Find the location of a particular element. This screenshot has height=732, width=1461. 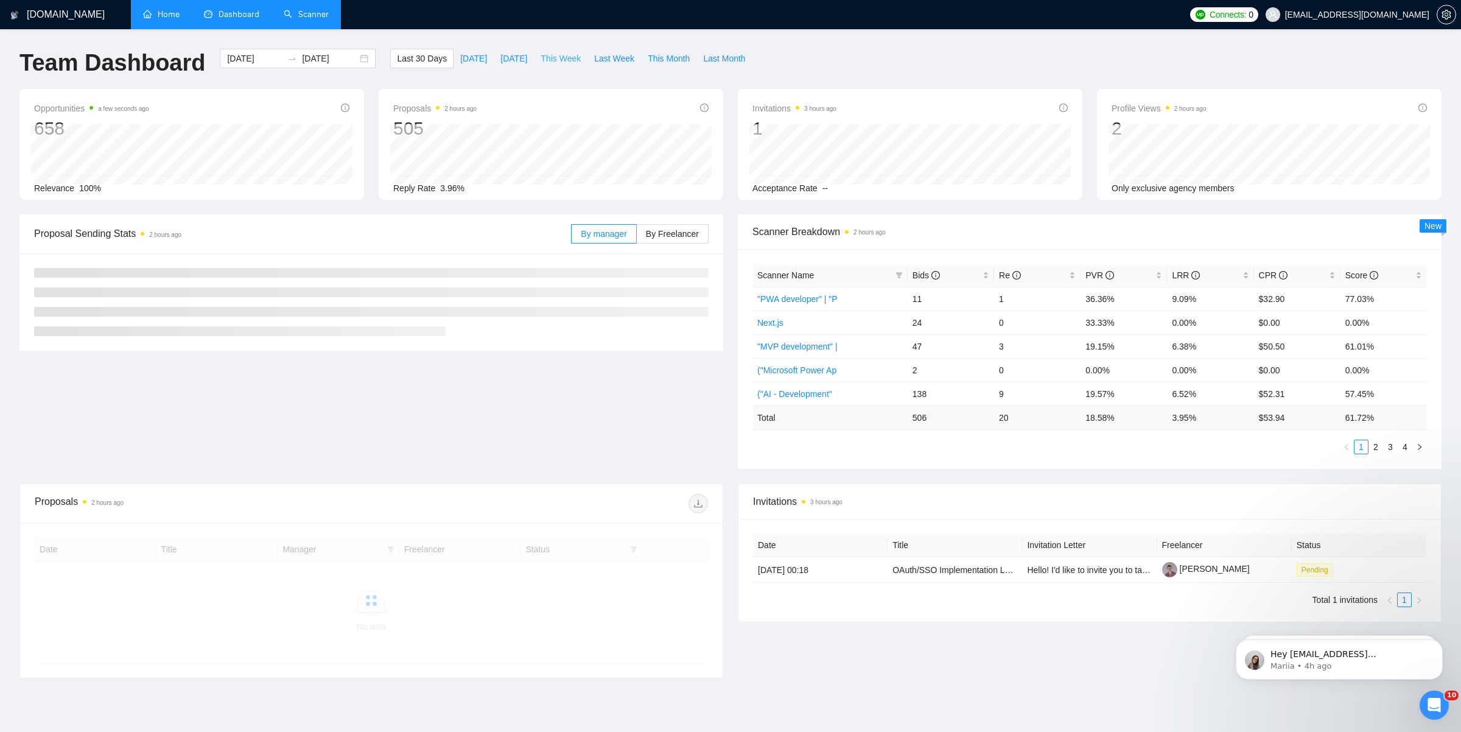

button: Last Week is located at coordinates (614, 58).